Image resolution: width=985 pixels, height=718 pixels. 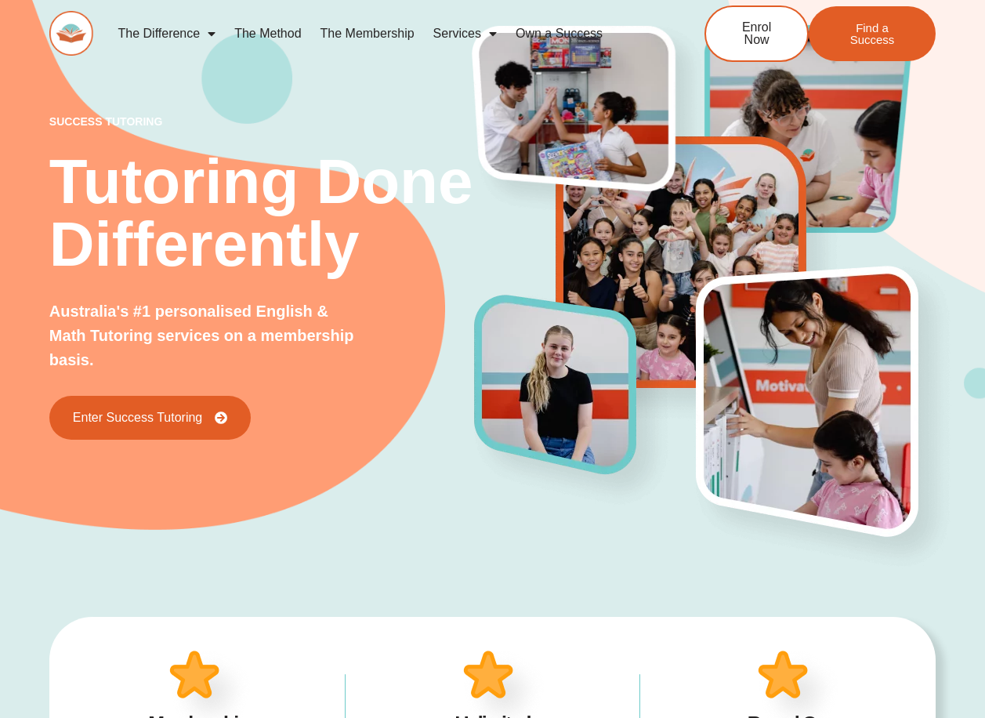 What do you see at coordinates (137, 418) in the screenshot?
I see `span: Enter Success Tutoring` at bounding box center [137, 418].